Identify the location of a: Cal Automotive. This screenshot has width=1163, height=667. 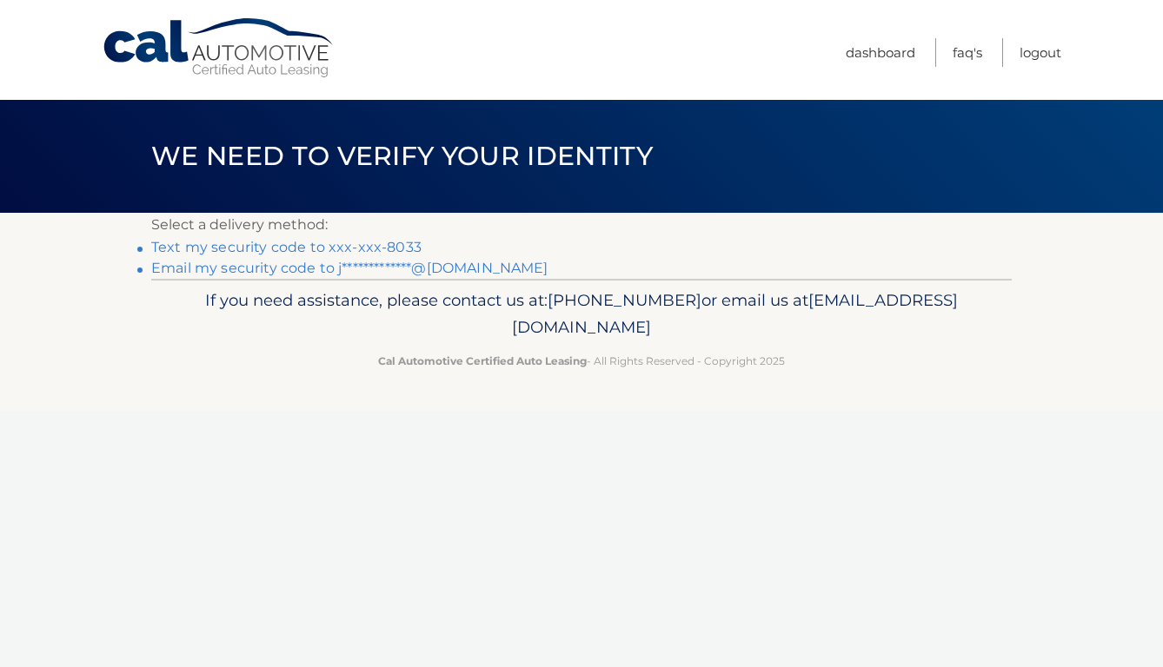
(219, 48).